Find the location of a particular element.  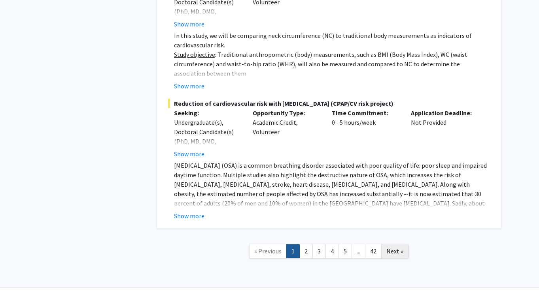

p: Time Commitment: is located at coordinates (365, 113).